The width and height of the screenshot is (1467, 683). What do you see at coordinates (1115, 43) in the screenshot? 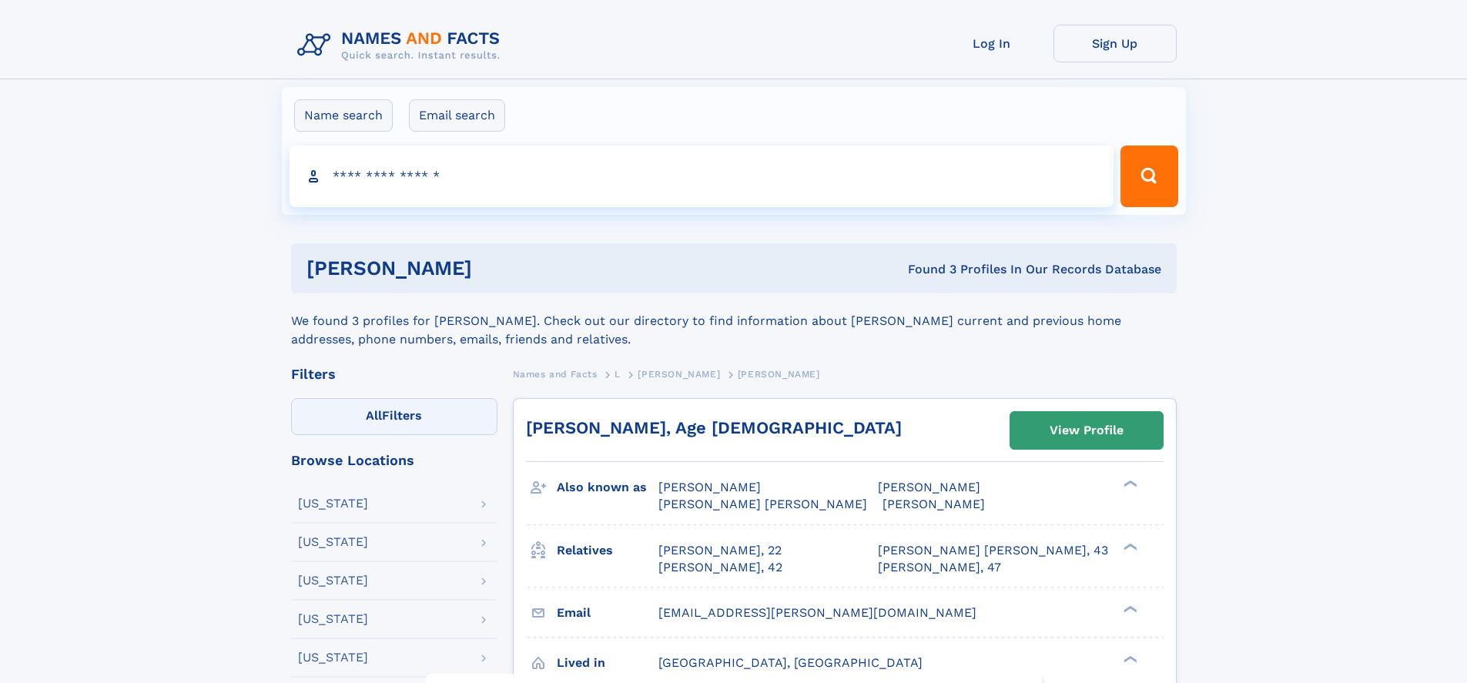
I see `a: Sign Up` at bounding box center [1115, 43].